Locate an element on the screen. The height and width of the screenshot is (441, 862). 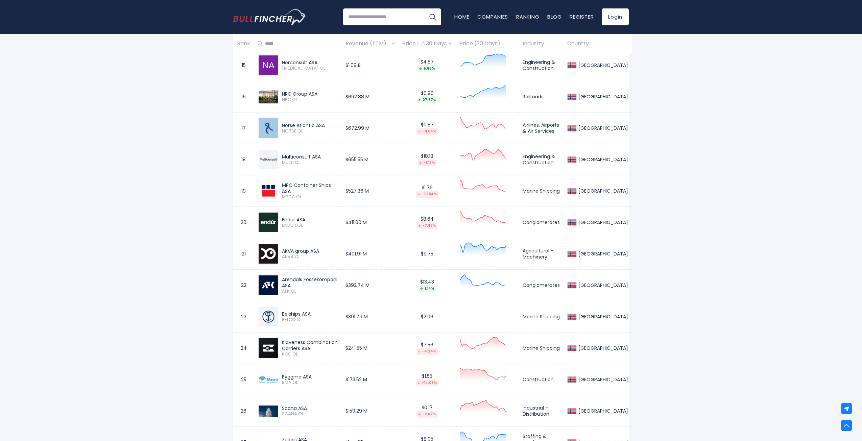
button: Search is located at coordinates (433, 17).